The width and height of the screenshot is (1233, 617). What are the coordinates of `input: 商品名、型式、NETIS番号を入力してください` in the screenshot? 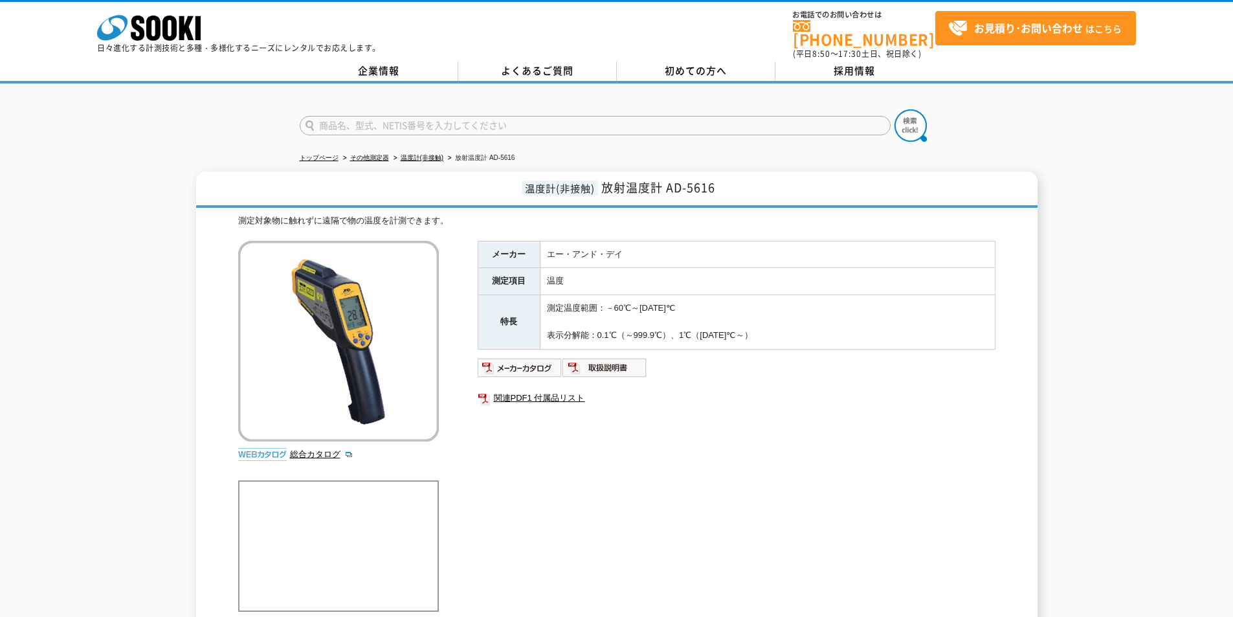 It's located at (595, 126).